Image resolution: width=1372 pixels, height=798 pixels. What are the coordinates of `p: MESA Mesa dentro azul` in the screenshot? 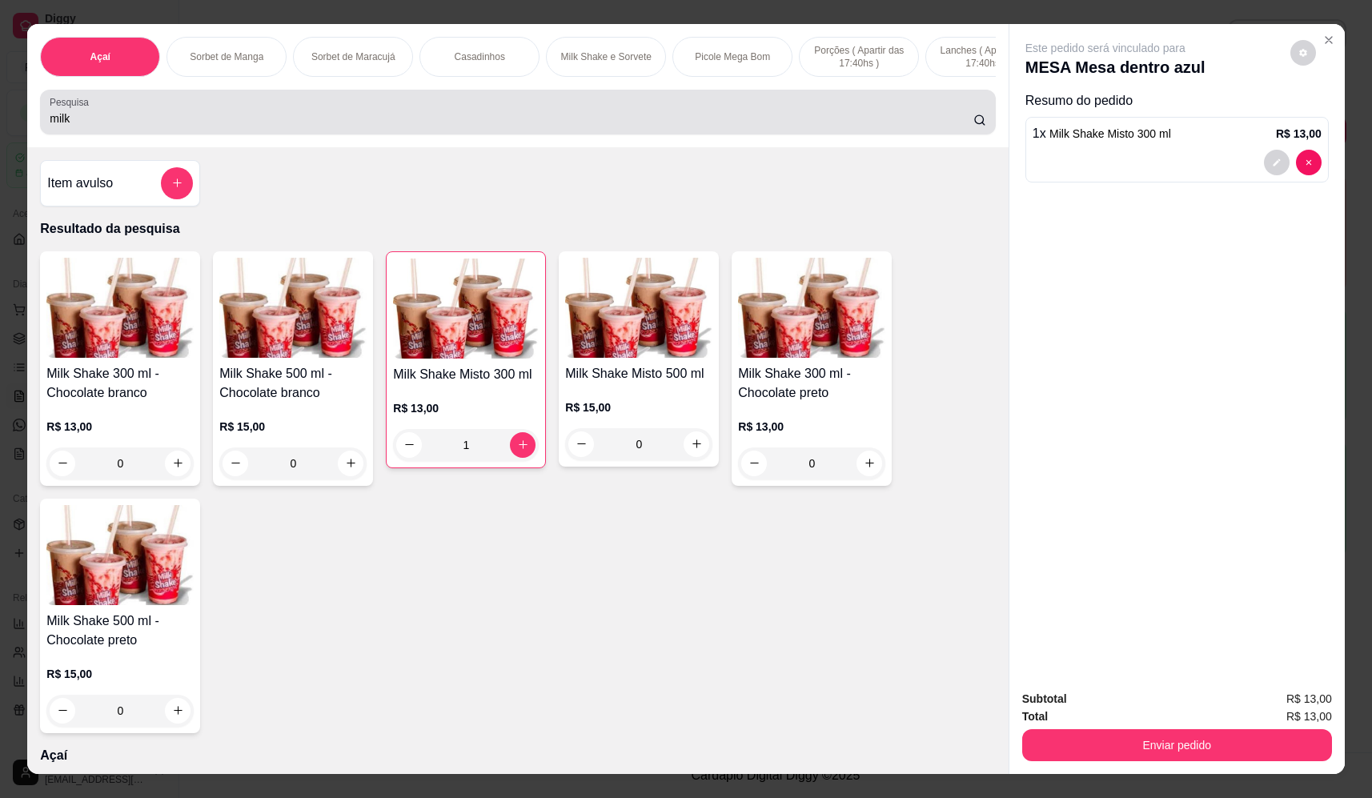 It's located at (1115, 67).